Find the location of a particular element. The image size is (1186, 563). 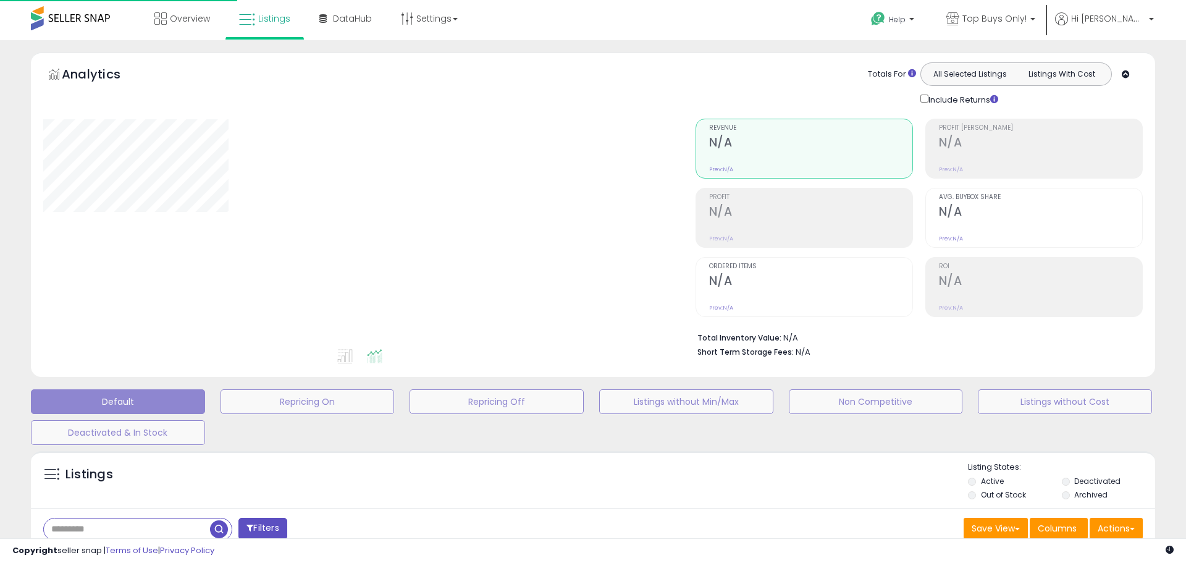

b: Total Inventory Value: is located at coordinates (739, 337).